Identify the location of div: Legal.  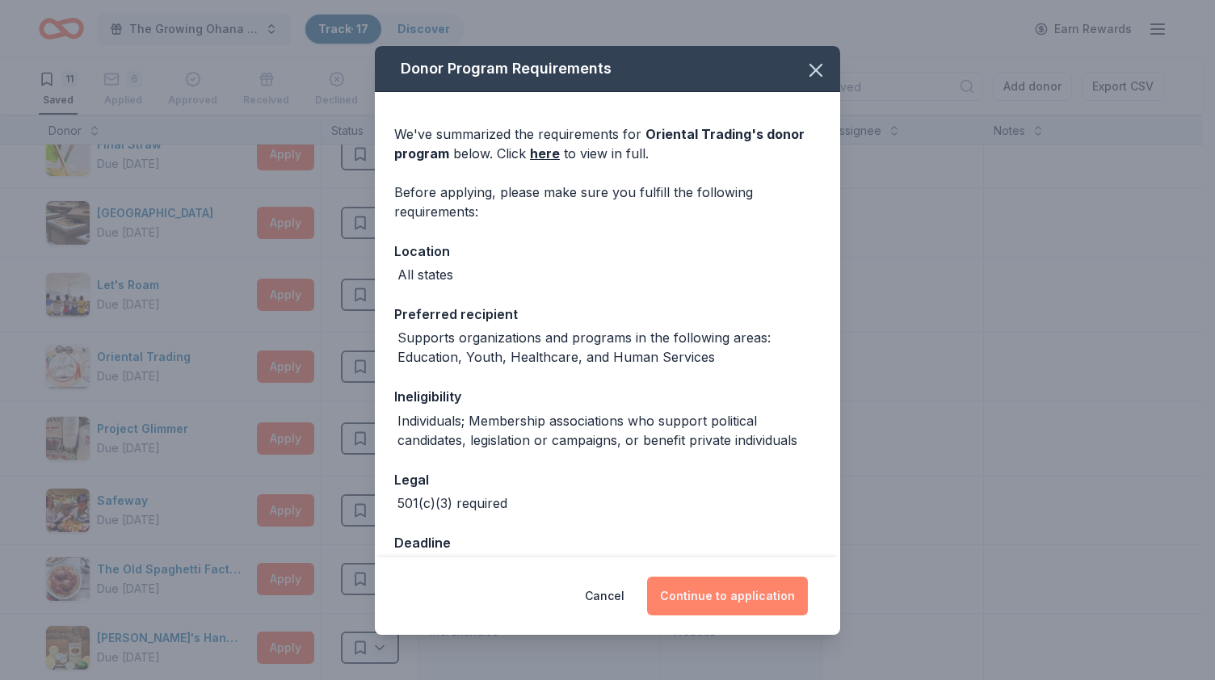
(608, 480).